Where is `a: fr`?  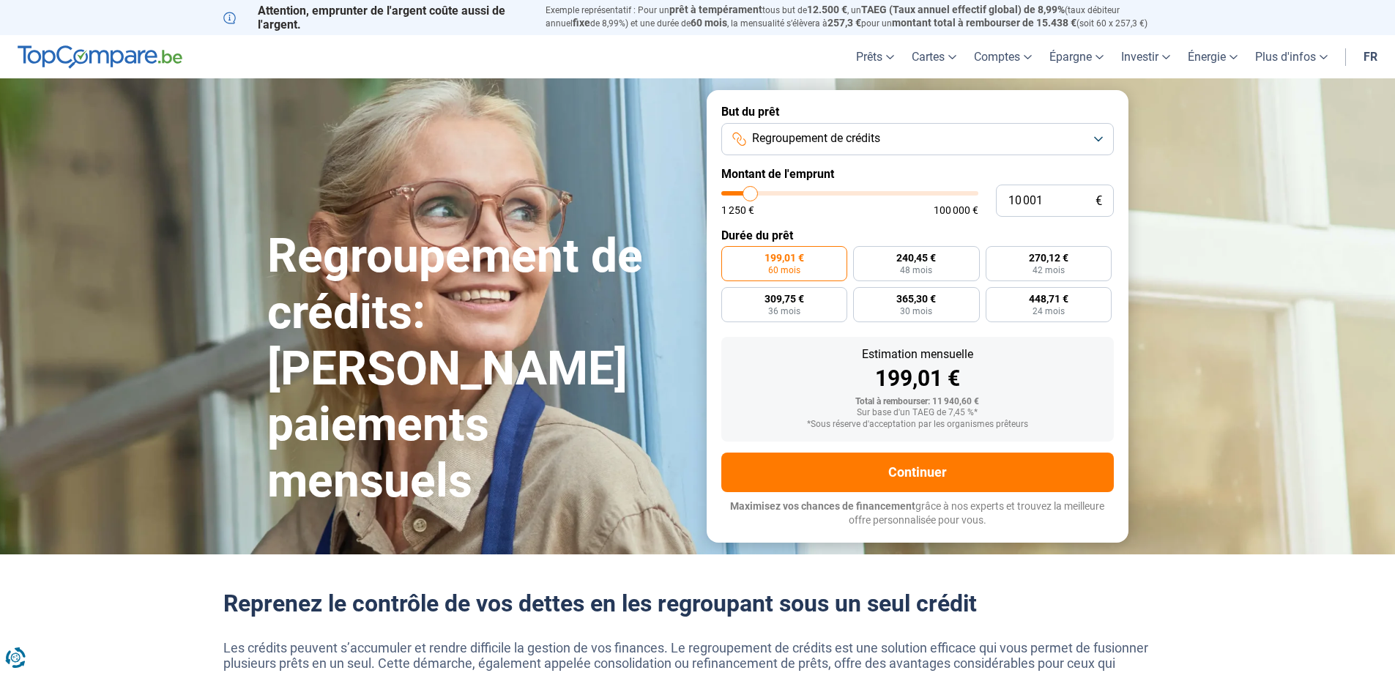
a: fr is located at coordinates (1370, 56).